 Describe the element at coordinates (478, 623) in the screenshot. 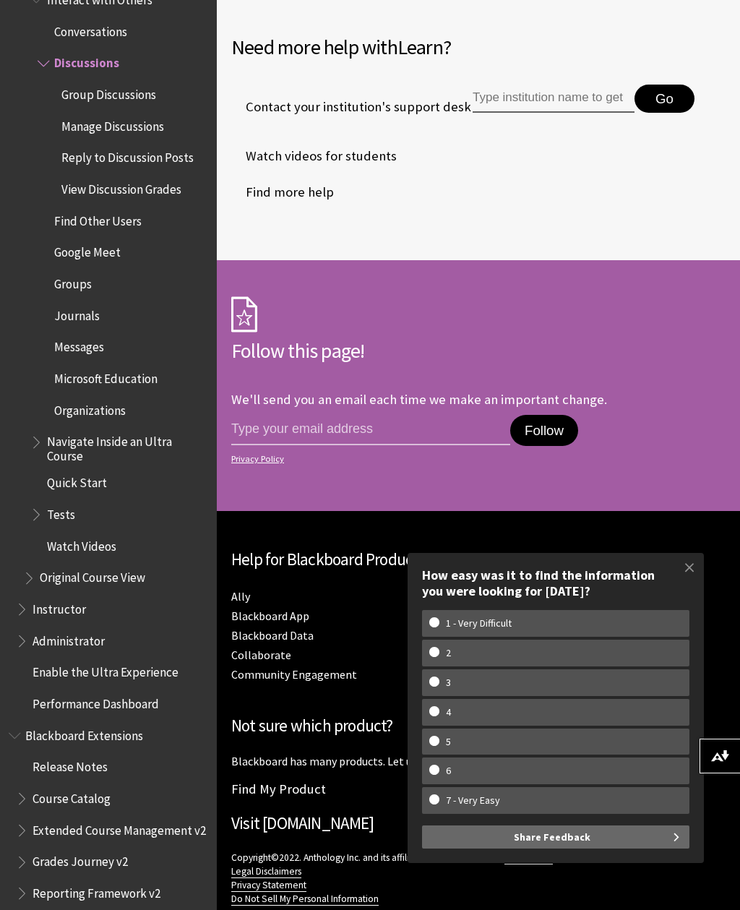

I see `w-span: 1 - Very Difficult` at that location.